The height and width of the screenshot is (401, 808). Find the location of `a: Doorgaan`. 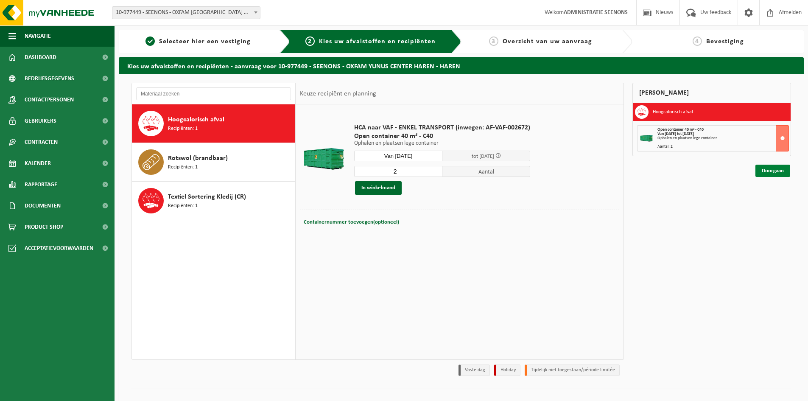

a: Doorgaan is located at coordinates (773, 171).